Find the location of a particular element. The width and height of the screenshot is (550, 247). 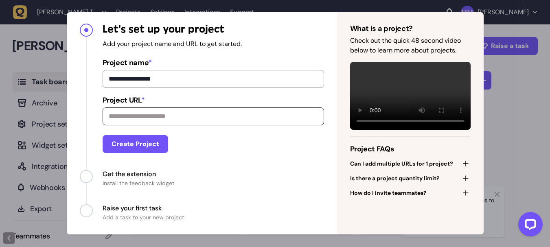

span: Is there a project quantity limit? is located at coordinates (395, 178).